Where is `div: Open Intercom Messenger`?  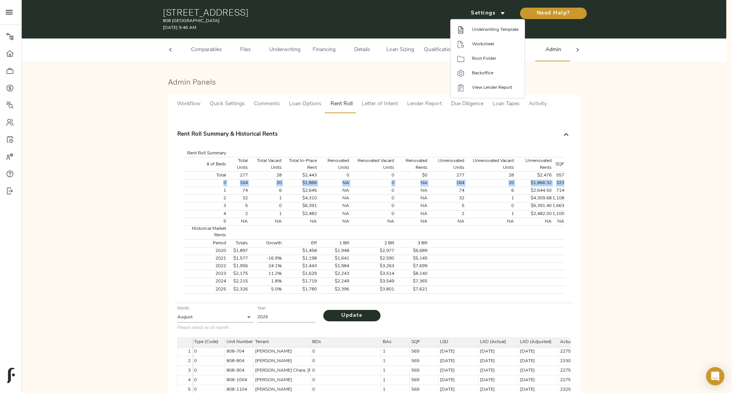 div: Open Intercom Messenger is located at coordinates (716, 377).